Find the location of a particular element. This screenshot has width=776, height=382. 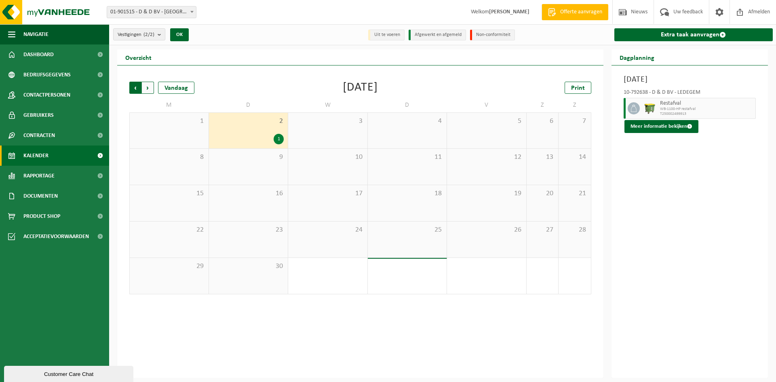

span: 3 is located at coordinates (328, 121).